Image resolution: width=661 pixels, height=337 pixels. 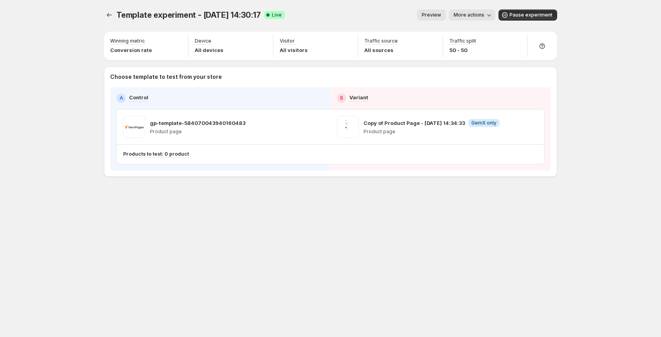 I want to click on h2: A, so click(x=121, y=98).